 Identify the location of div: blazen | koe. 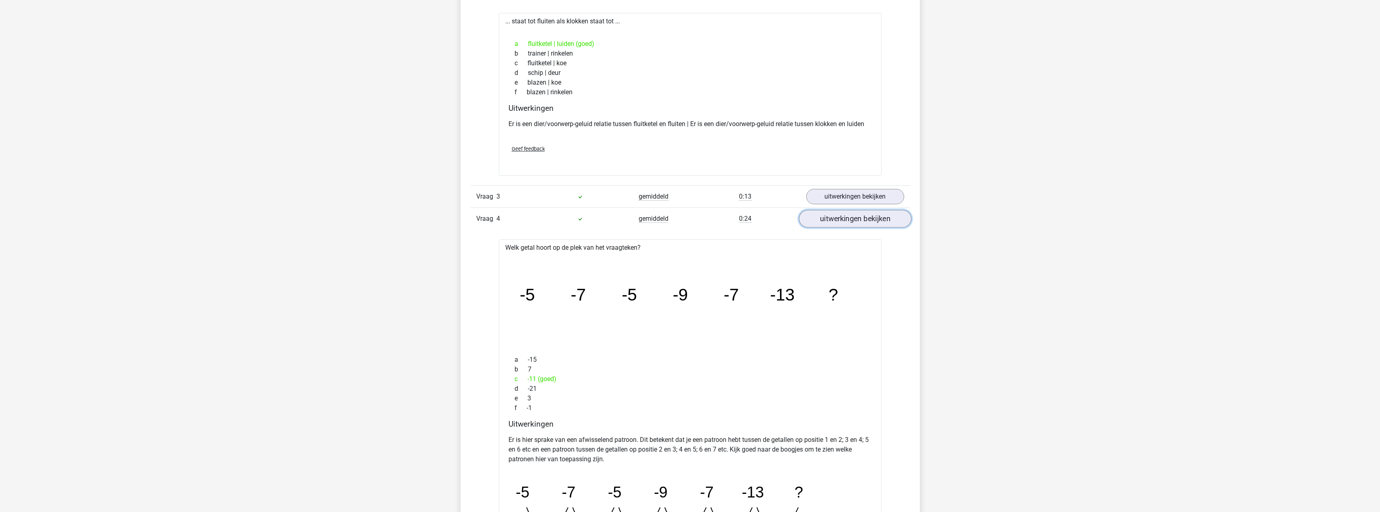
(690, 83).